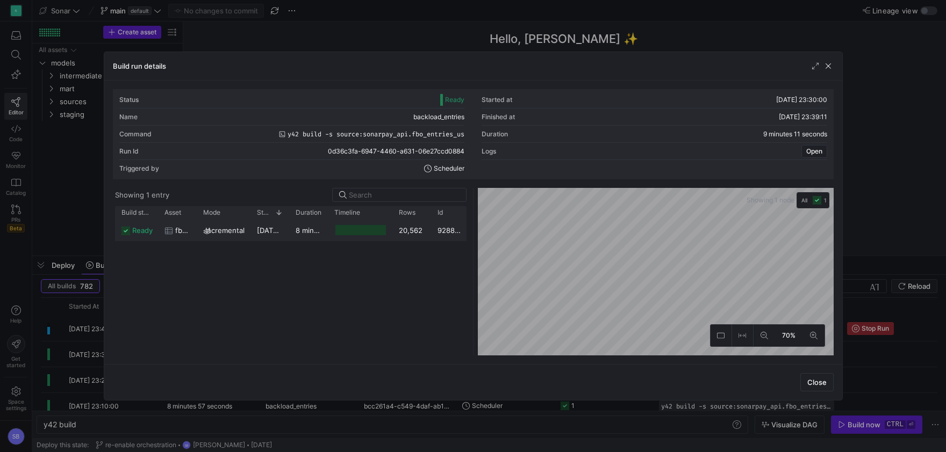 This screenshot has width=946, height=452. What do you see at coordinates (438, 117) in the screenshot?
I see `span: backload_entries` at bounding box center [438, 117].